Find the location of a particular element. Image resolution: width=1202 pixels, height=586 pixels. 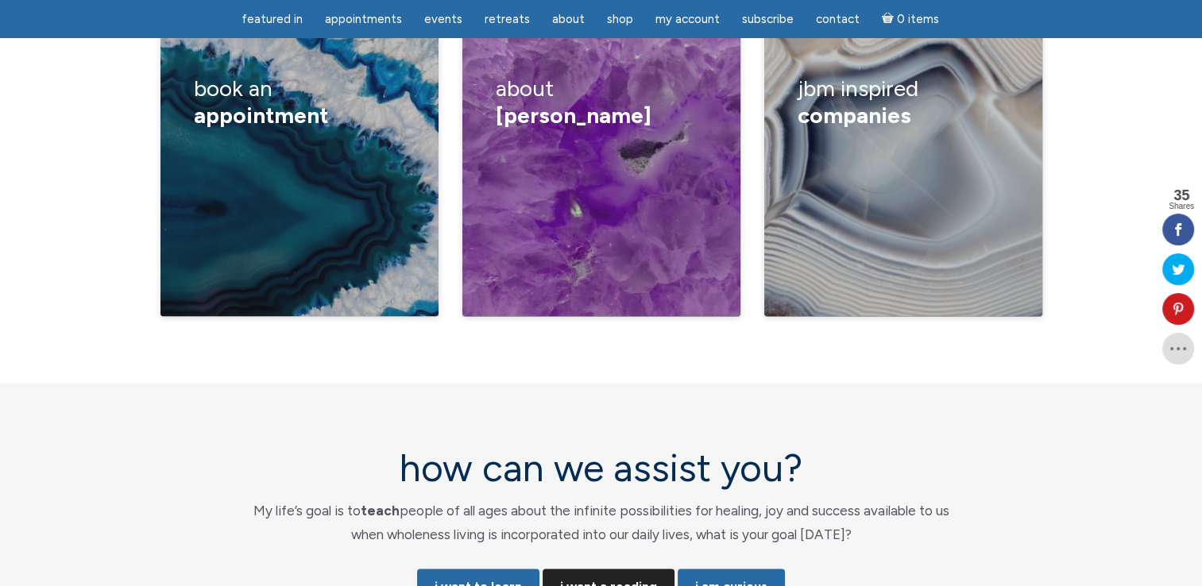

span: Contact is located at coordinates (837, 19).